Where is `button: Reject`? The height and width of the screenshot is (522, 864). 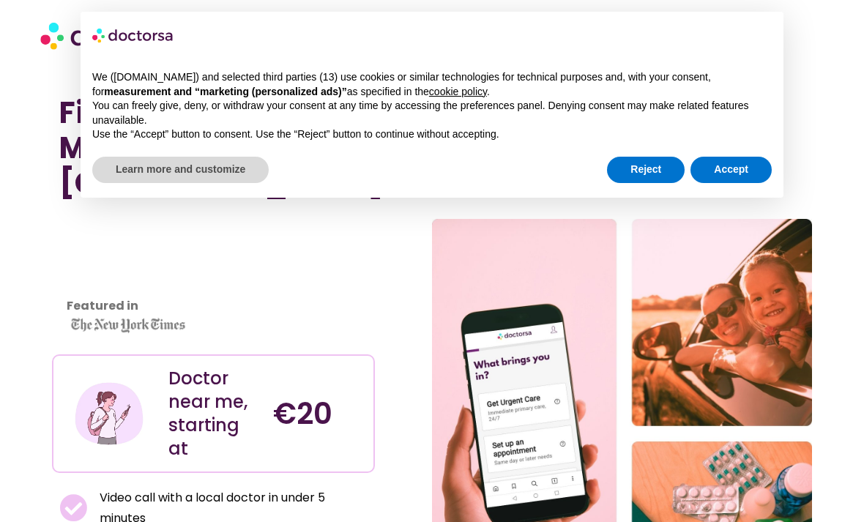 button: Reject is located at coordinates (646, 170).